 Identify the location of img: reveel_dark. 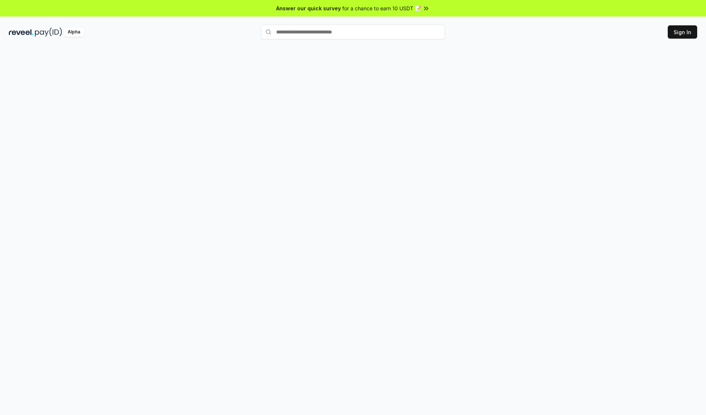
(21, 32).